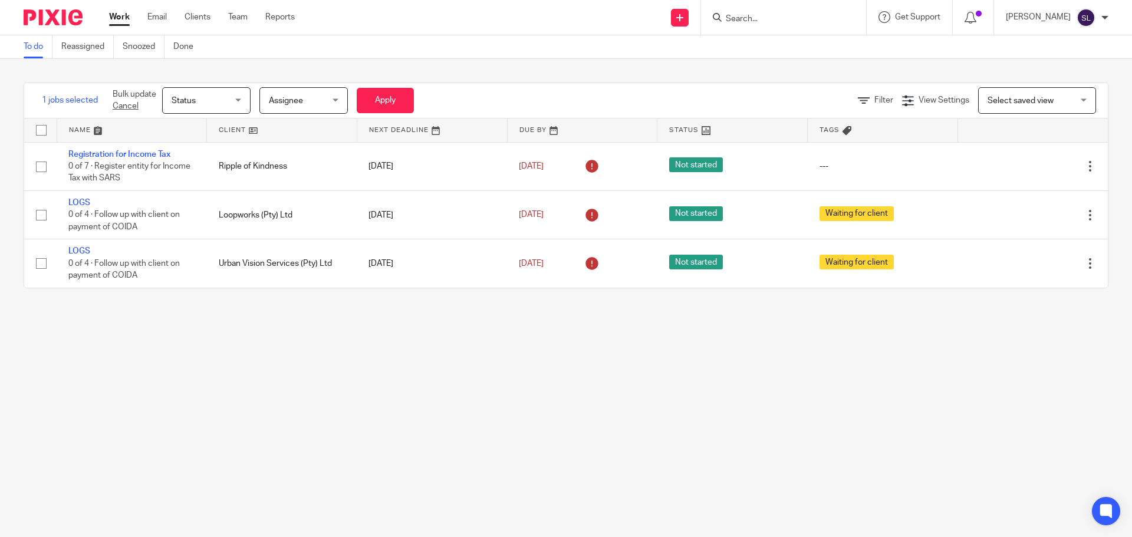 This screenshot has width=1132, height=537. I want to click on a: Registration for Income Tax, so click(119, 154).